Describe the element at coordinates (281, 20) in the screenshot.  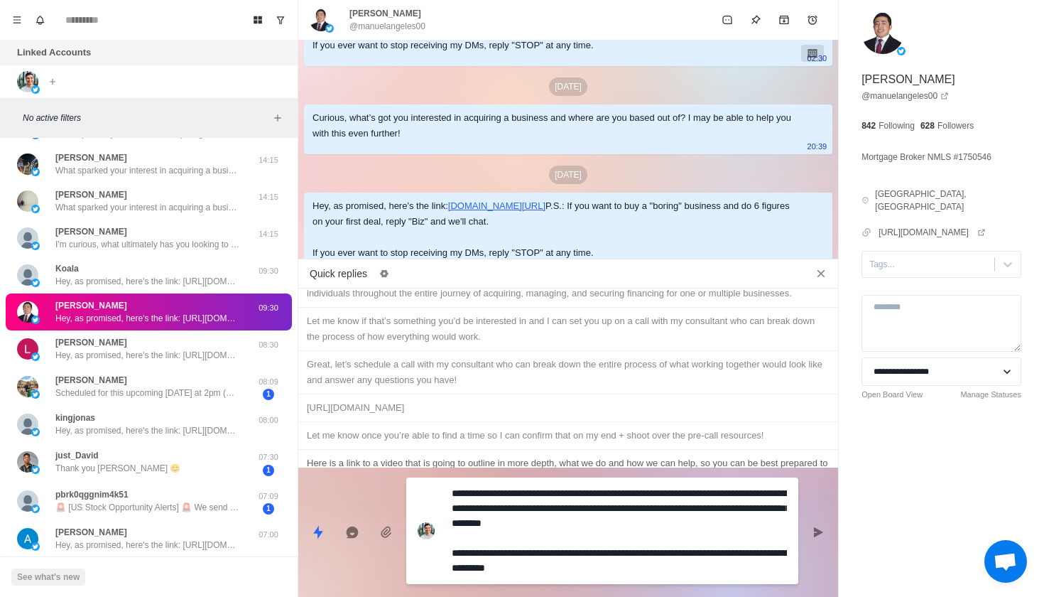
I see `button: Show unread conversations` at that location.